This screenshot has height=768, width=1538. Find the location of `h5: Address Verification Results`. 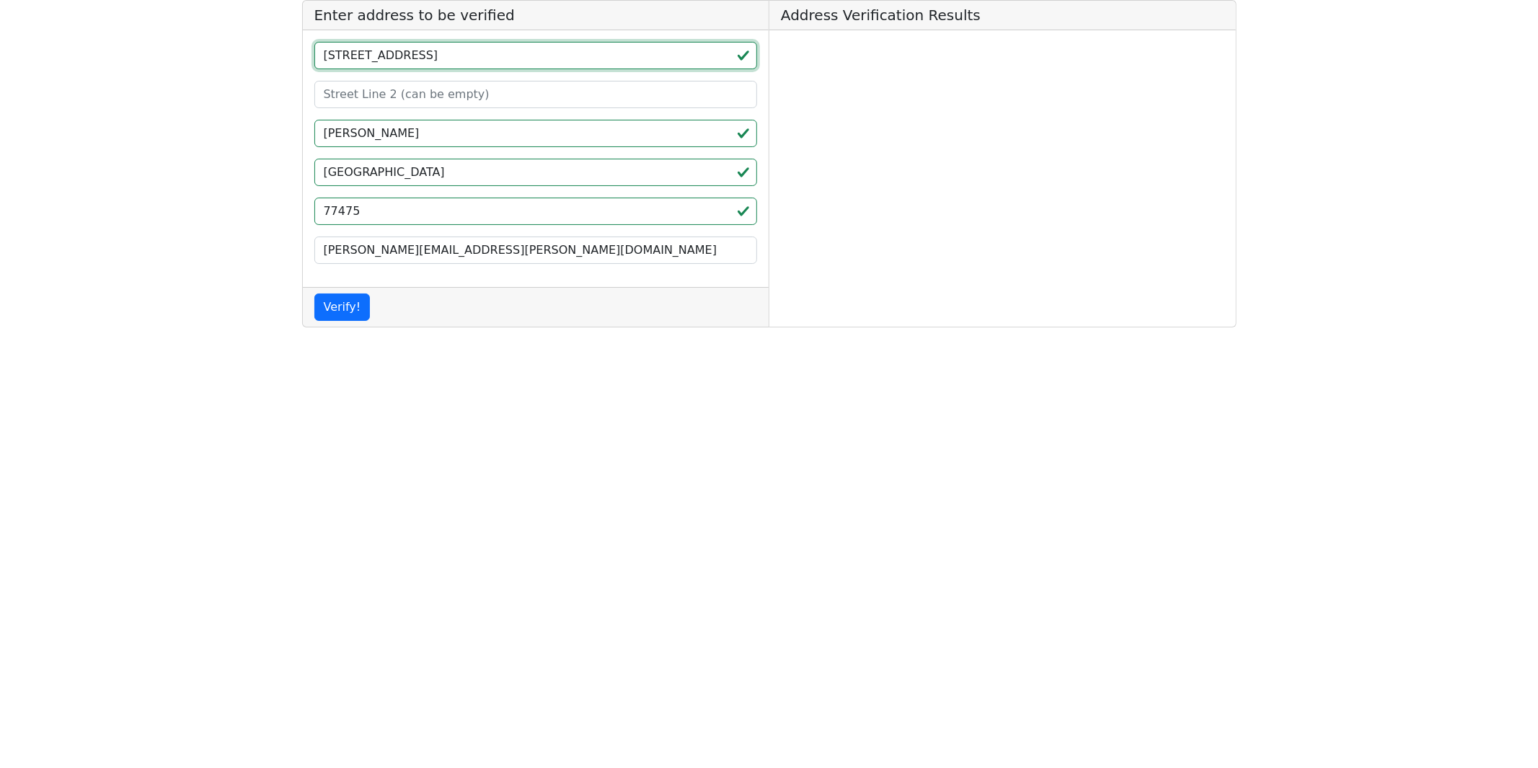

h5: Address Verification Results is located at coordinates (1002, 15).